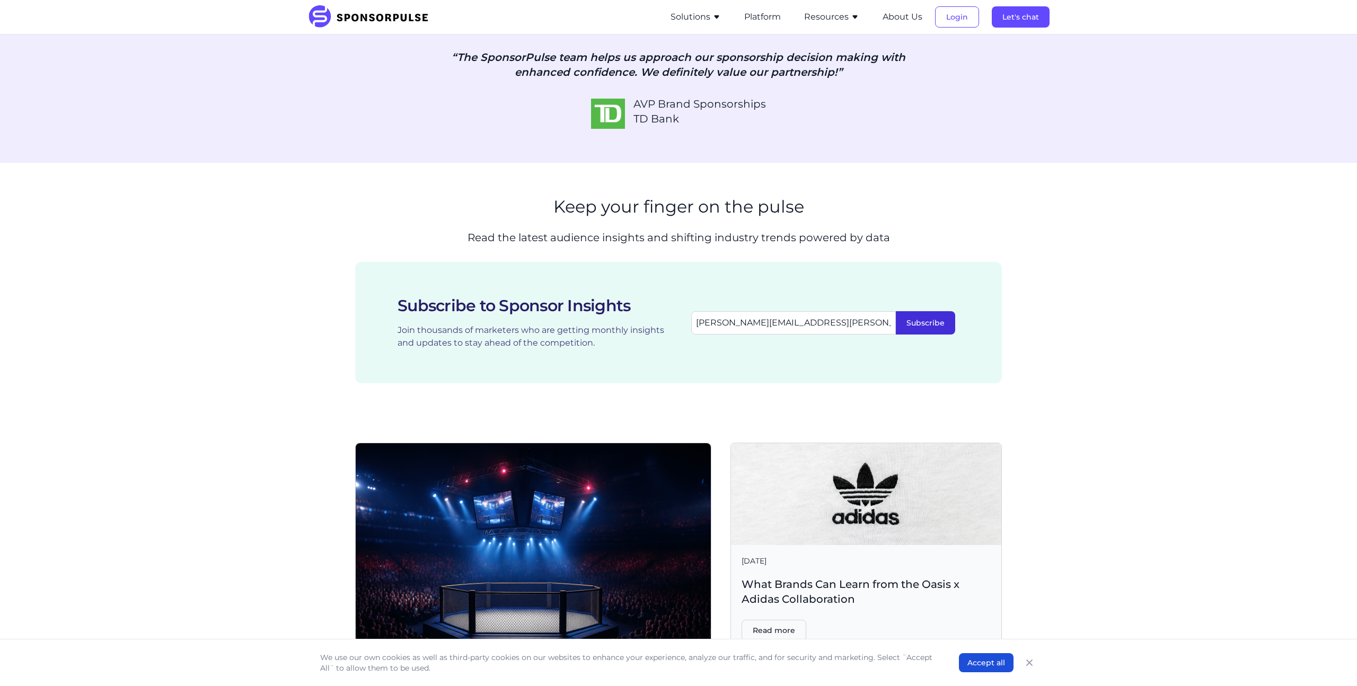 The width and height of the screenshot is (1357, 686). What do you see at coordinates (762, 17) in the screenshot?
I see `a: Platform` at bounding box center [762, 17].